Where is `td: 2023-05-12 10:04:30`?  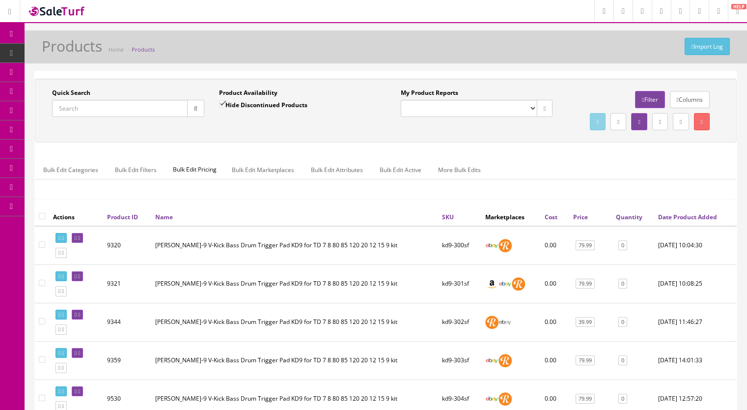 td: 2023-05-12 10:04:30 is located at coordinates (695, 245).